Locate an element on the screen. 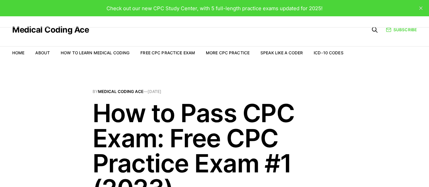 The width and height of the screenshot is (429, 187). span: By — is located at coordinates (215, 91).